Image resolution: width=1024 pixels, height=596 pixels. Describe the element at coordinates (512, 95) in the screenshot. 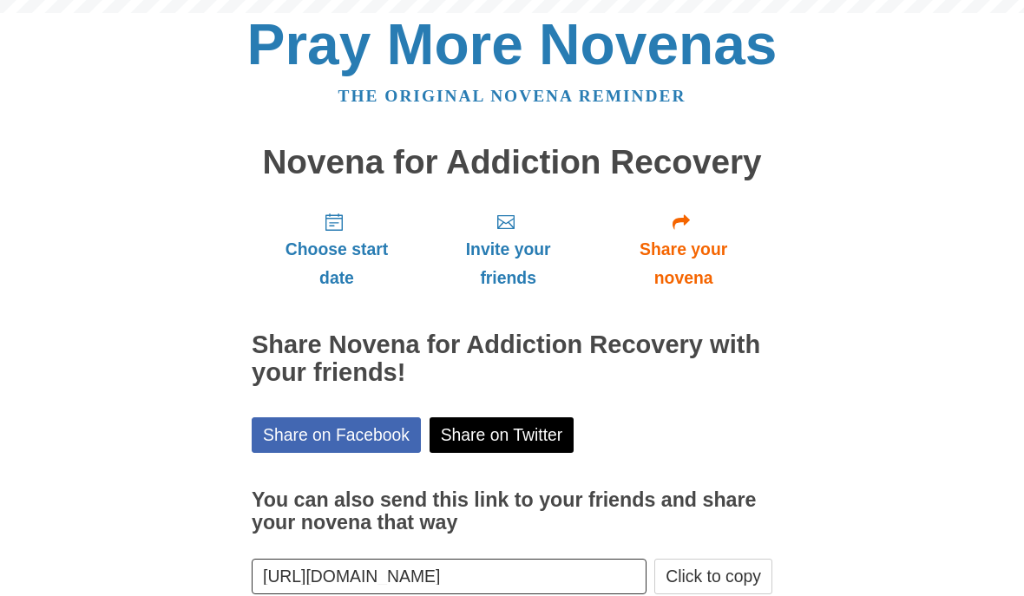

I see `a: The original novena reminder` at that location.